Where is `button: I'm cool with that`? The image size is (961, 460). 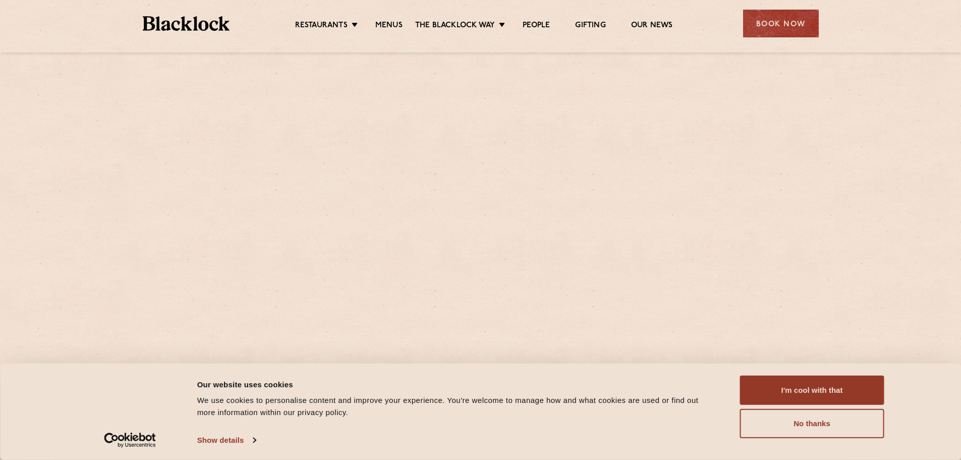
button: I'm cool with that is located at coordinates (812, 390).